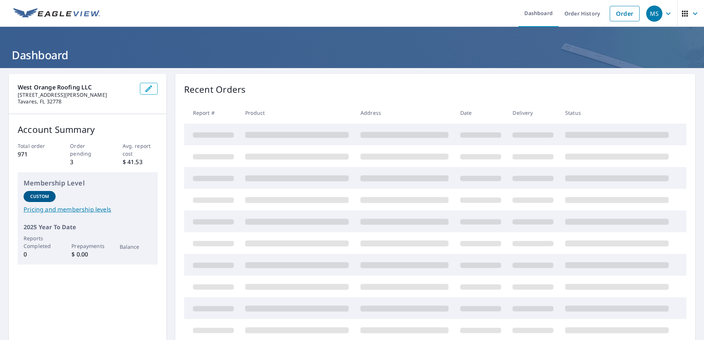 This screenshot has width=704, height=340. I want to click on p: Avg. report cost, so click(140, 150).